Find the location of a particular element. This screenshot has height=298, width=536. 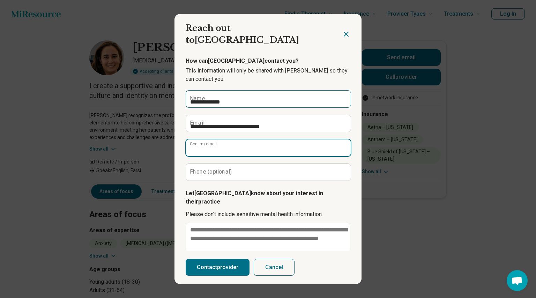

label: Email is located at coordinates (197, 123).